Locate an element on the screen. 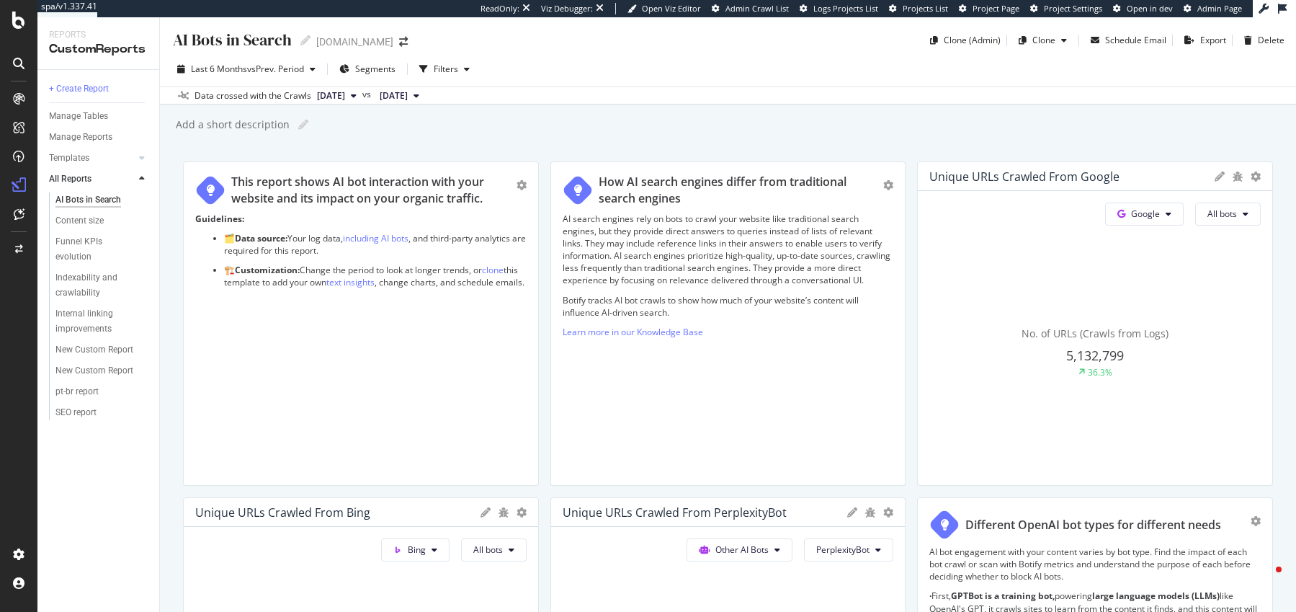 The image size is (1296, 612). a: Internal linking improvements is located at coordinates (102, 321).